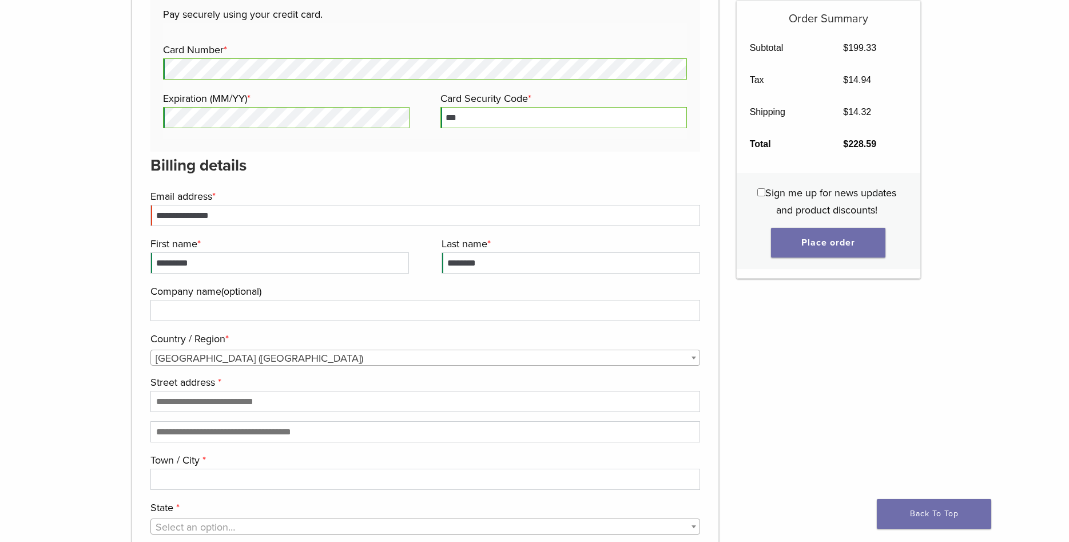 Image resolution: width=1069 pixels, height=542 pixels. What do you see at coordinates (857, 112) in the screenshot?
I see `bdi: 14.32` at bounding box center [857, 112].